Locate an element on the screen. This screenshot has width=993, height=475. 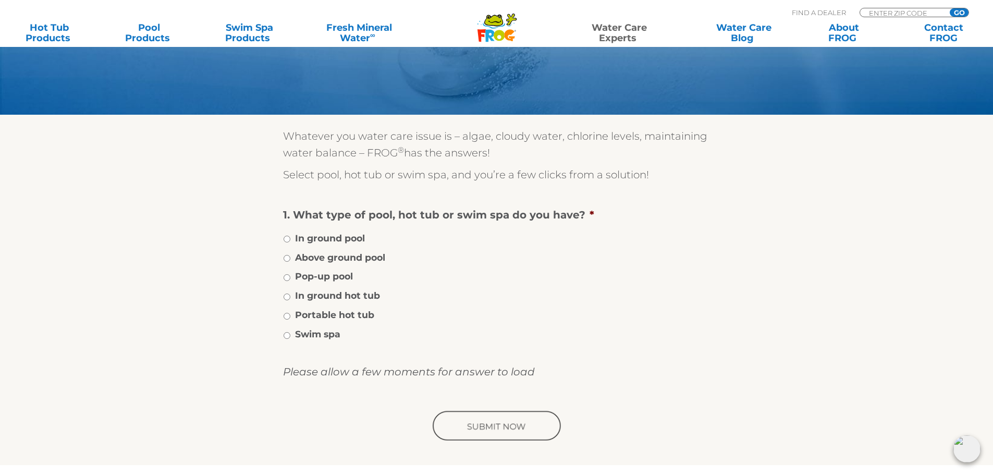
a: Hot TubProducts is located at coordinates (49, 33).